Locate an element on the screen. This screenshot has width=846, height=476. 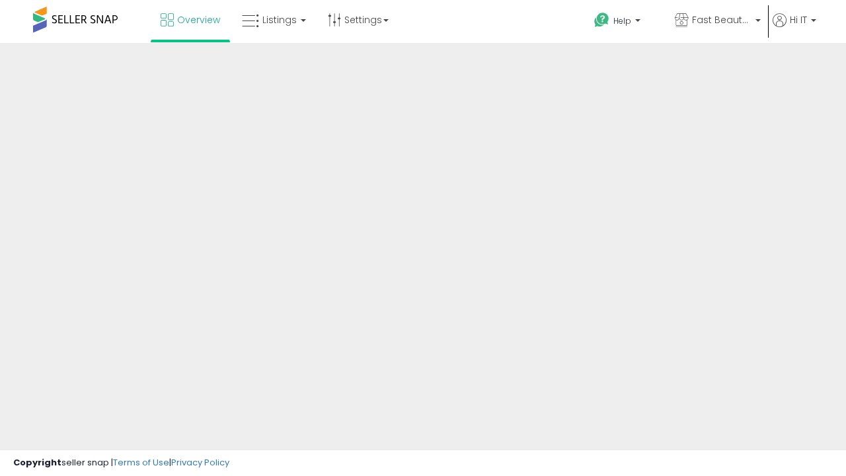
strong: Copyright is located at coordinates (37, 462).